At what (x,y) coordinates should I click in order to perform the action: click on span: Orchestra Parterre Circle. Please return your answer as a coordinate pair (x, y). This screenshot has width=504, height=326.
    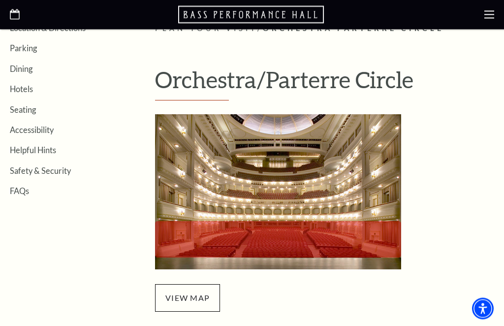
    Looking at the image, I should click on (353, 29).